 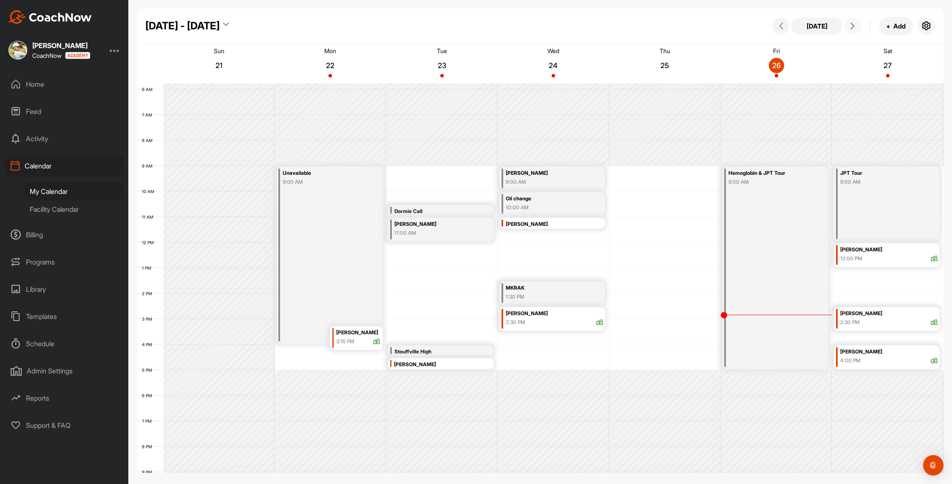 What do you see at coordinates (850, 360) in the screenshot?
I see `div: 4:00 PM` at bounding box center [850, 360].